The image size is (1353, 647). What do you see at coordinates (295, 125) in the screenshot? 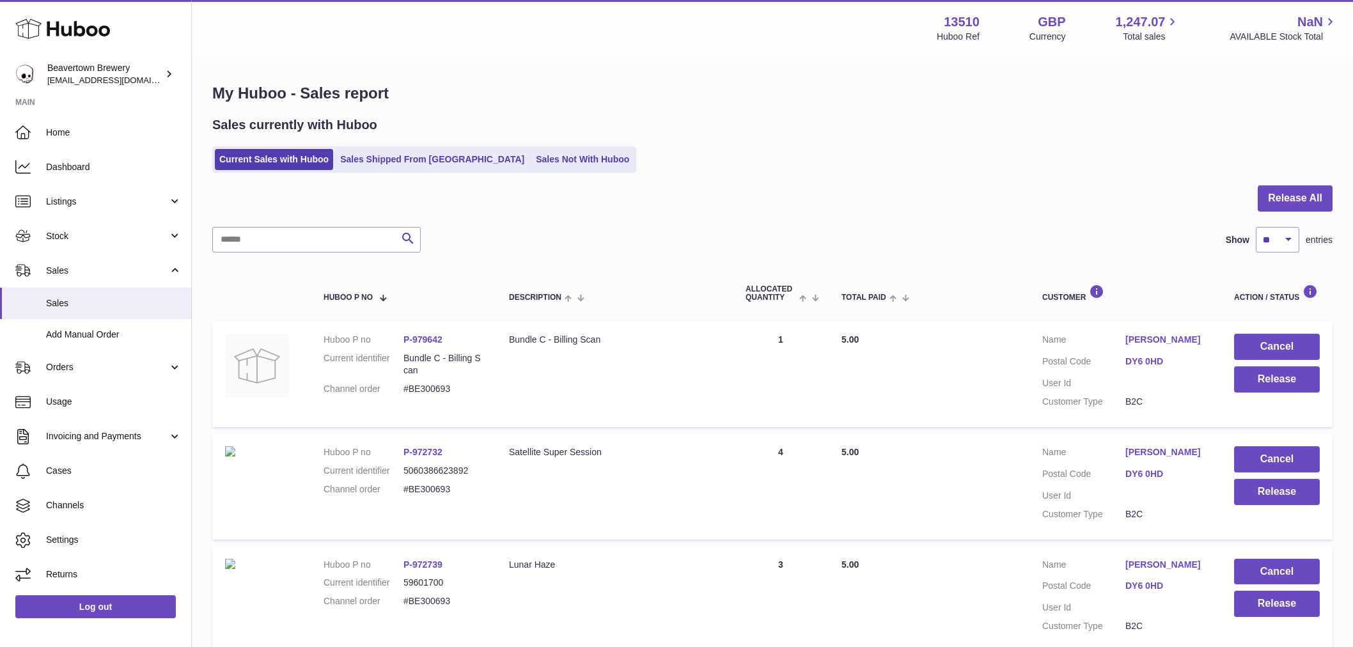
I see `h2: Sales currently with Huboo` at bounding box center [295, 125].